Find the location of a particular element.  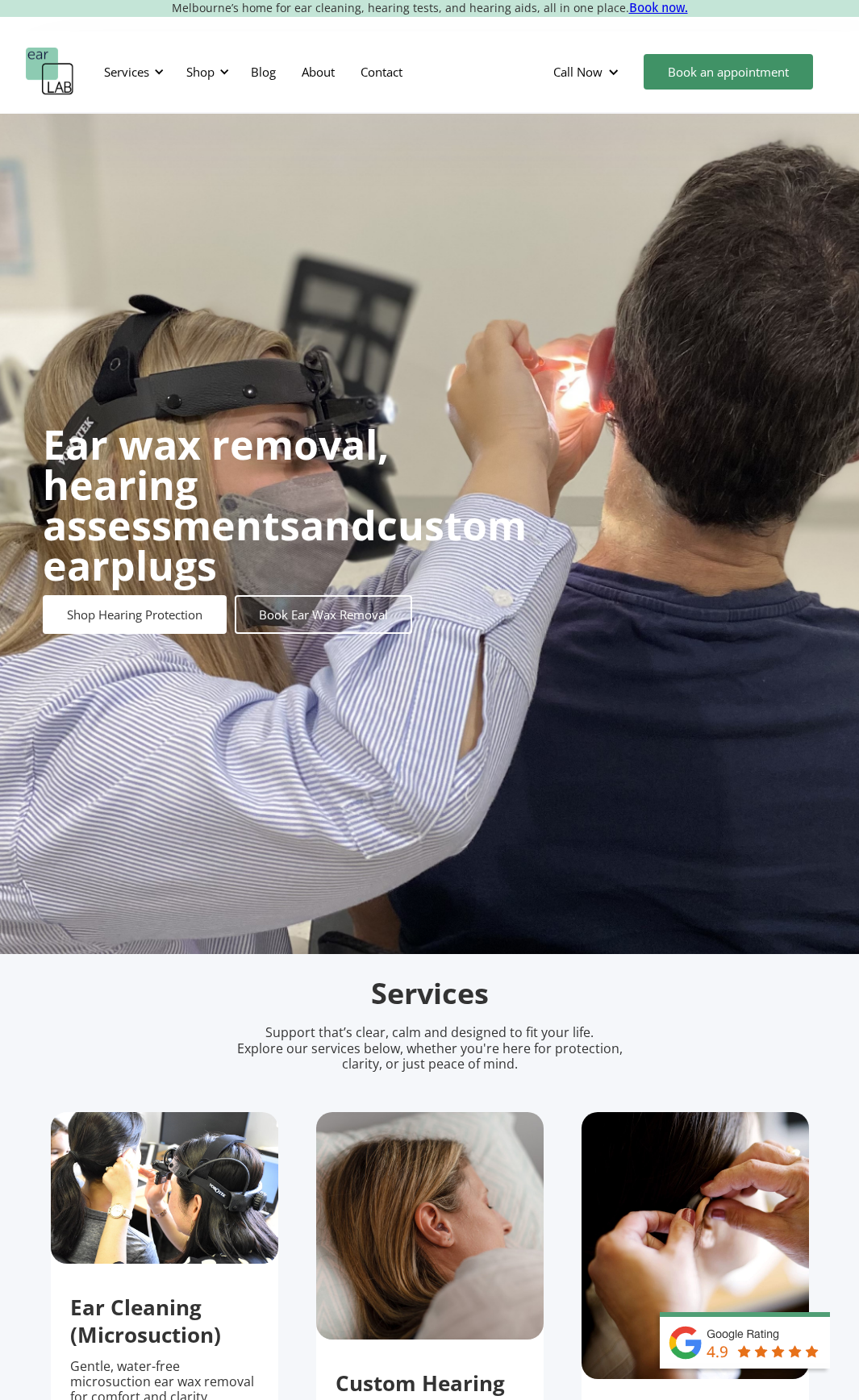

p: Support that’s clear, calm and designed to fit your life. Explore our services below, whether you... is located at coordinates (430, 1049).